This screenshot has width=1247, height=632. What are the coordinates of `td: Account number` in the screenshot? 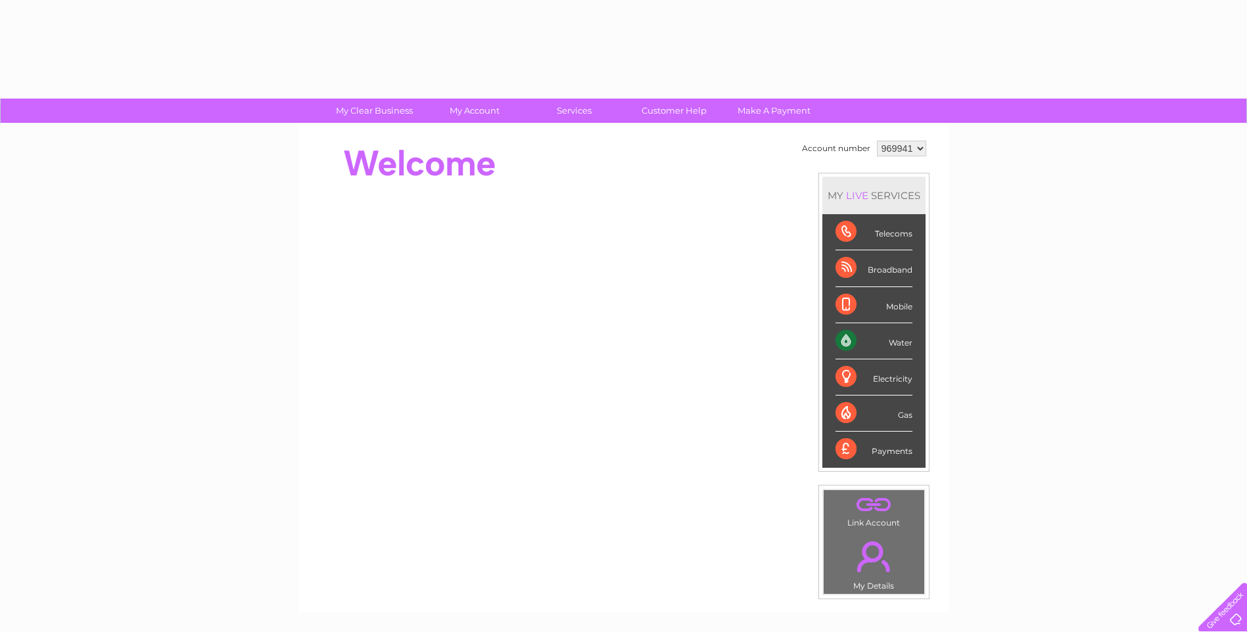 It's located at (836, 149).